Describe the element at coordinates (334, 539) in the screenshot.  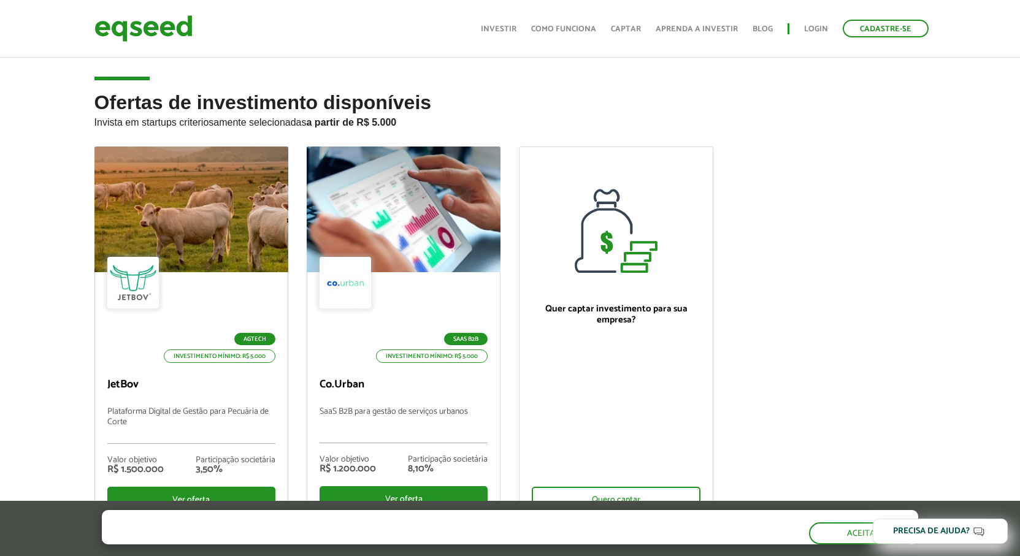
I see `a: política de privacidade e de cookies` at that location.